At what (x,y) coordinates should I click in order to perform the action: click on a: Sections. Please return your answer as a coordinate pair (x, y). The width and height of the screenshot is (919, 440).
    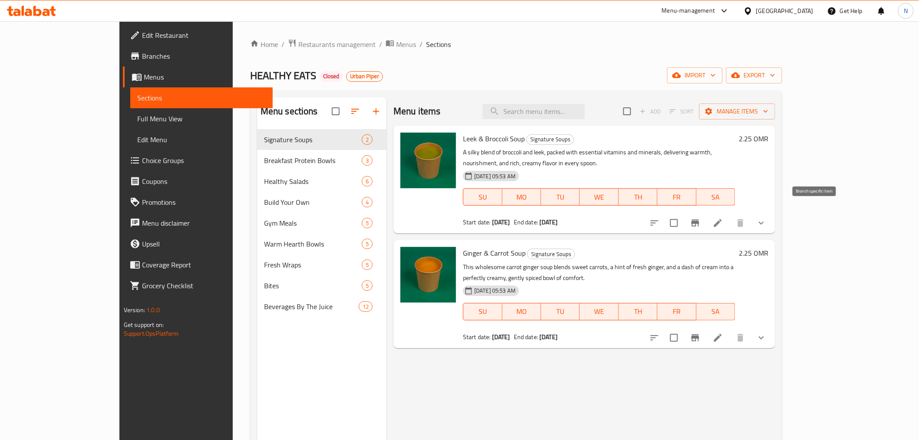
    Looking at the image, I should click on (202, 98).